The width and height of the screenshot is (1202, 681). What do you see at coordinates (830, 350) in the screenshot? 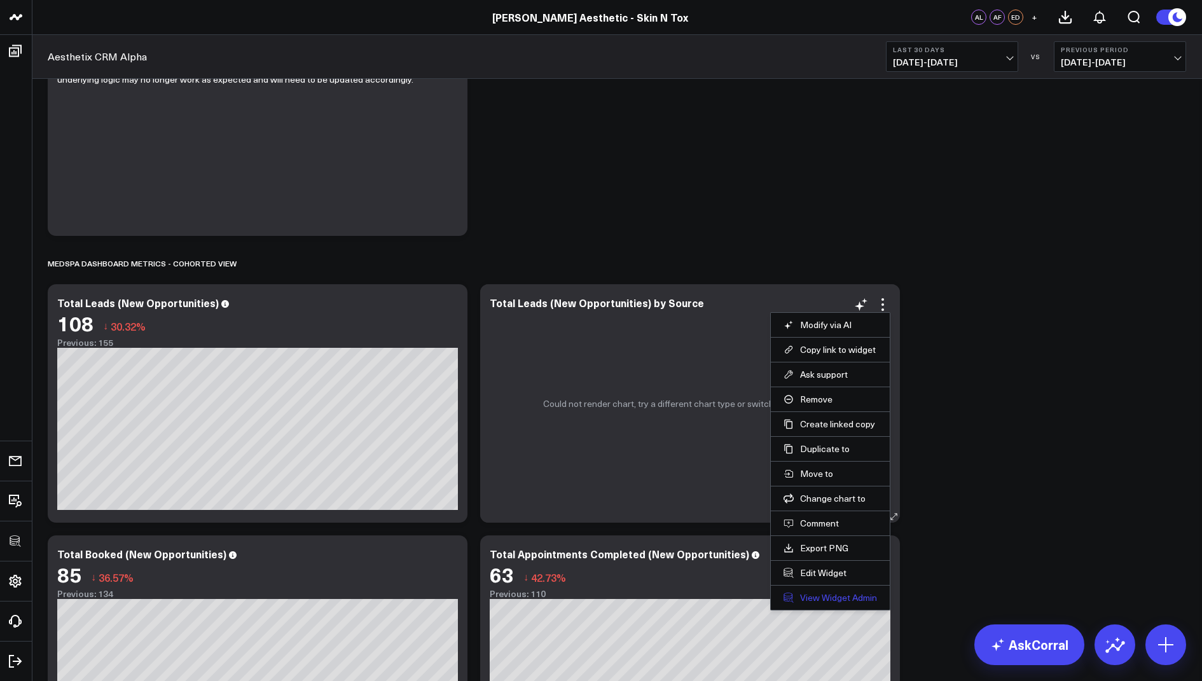
I see `button: Copy link to widget` at bounding box center [830, 350].